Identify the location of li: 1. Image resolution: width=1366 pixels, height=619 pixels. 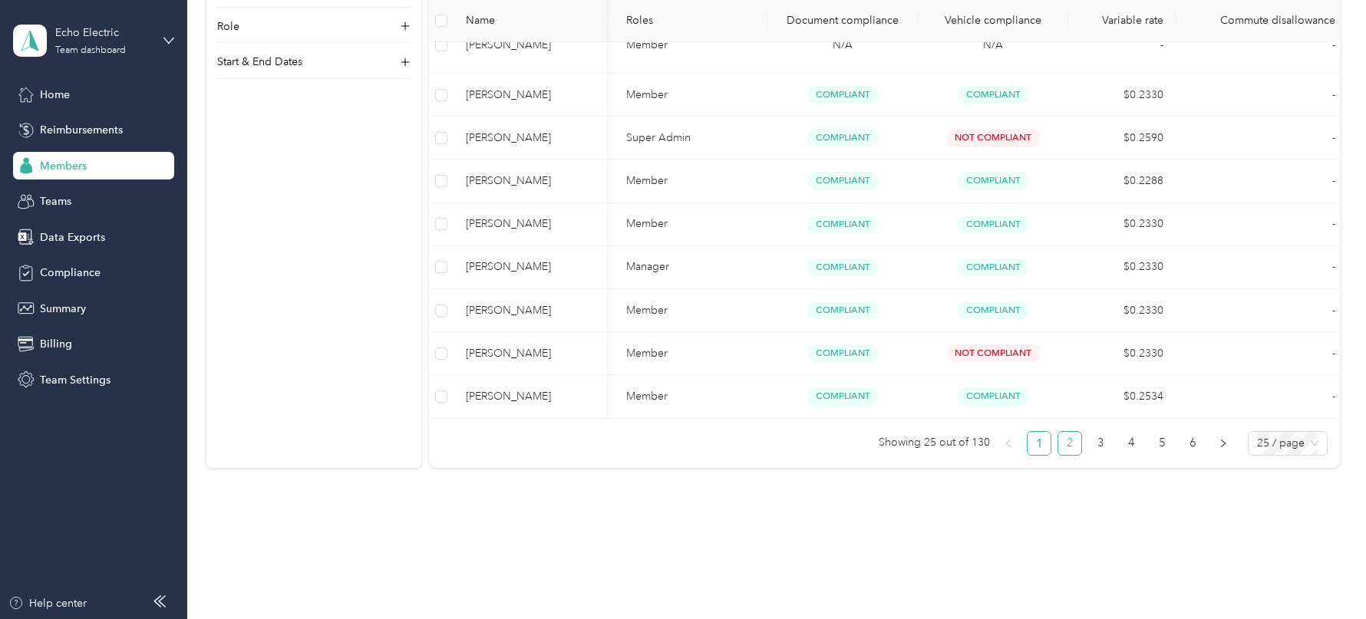
(1039, 443).